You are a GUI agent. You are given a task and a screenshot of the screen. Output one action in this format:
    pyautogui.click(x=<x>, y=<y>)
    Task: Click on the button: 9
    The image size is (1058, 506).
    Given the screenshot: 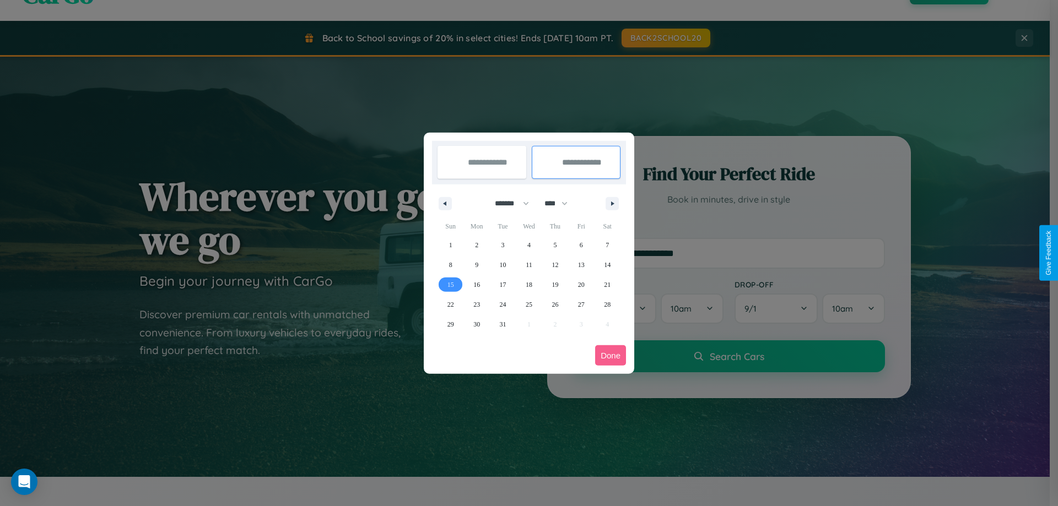 What is the action you would take?
    pyautogui.click(x=476, y=265)
    